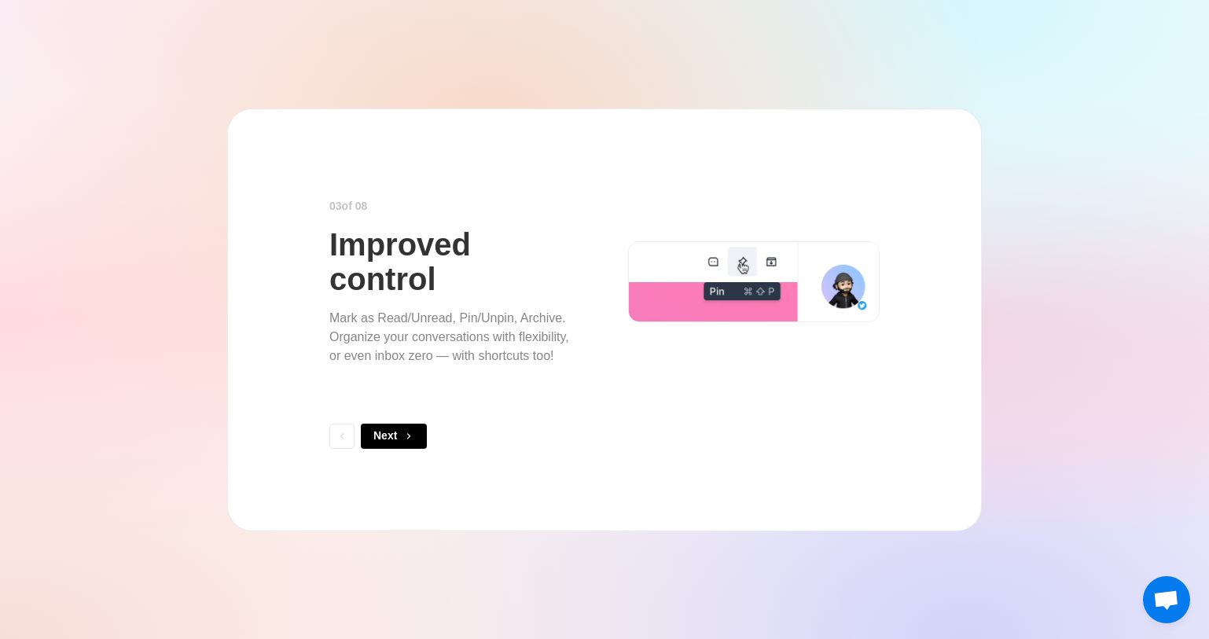 This screenshot has height=639, width=1209. Describe the element at coordinates (455, 337) in the screenshot. I see `p: Mark as Read/Unread, Pin/Unpin, Archive. Organize your conversations with flexibility, or even in...` at that location.